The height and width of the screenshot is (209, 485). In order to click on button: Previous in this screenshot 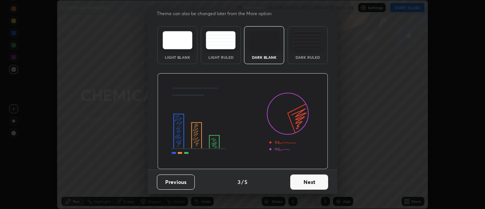, I will do `click(176, 182)`.